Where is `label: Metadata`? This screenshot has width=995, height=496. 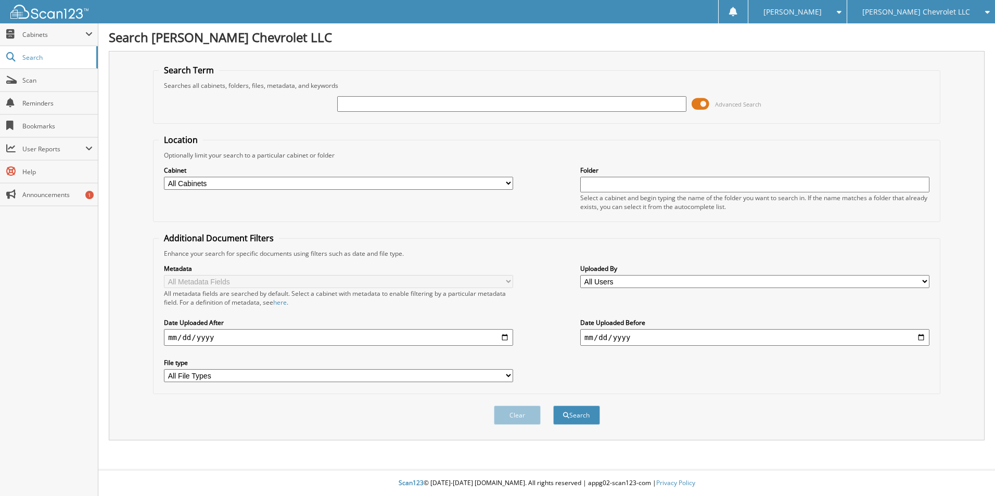
label: Metadata is located at coordinates (338, 268).